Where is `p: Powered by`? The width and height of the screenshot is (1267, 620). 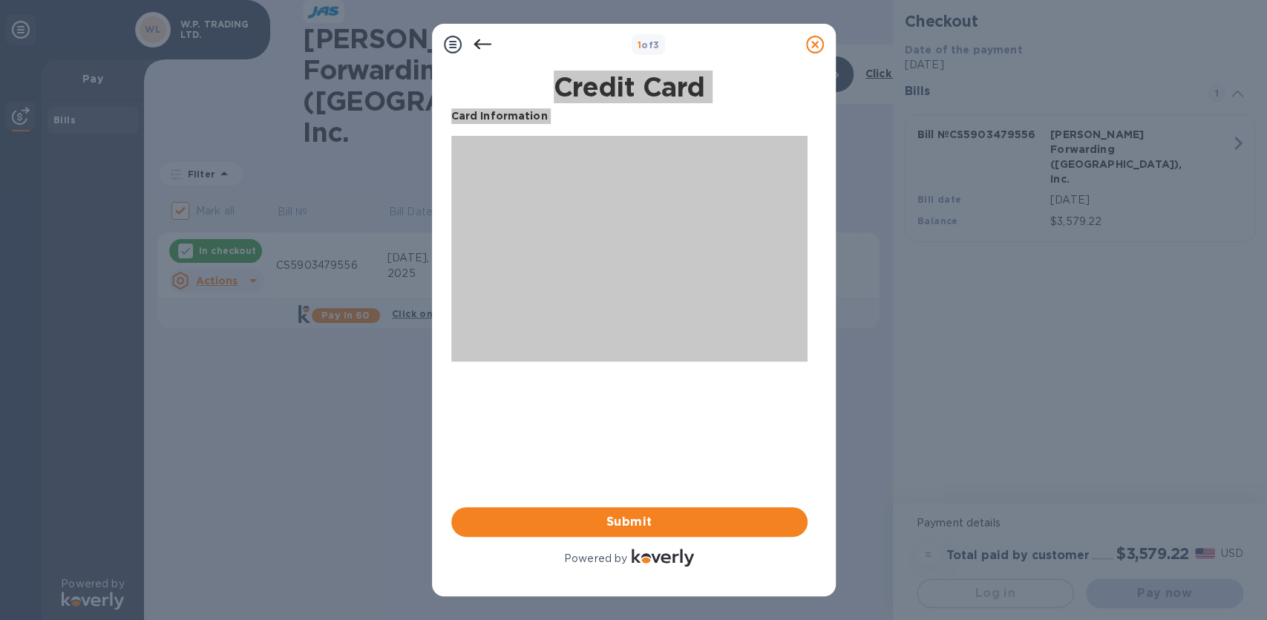
p: Powered by is located at coordinates (595, 558).